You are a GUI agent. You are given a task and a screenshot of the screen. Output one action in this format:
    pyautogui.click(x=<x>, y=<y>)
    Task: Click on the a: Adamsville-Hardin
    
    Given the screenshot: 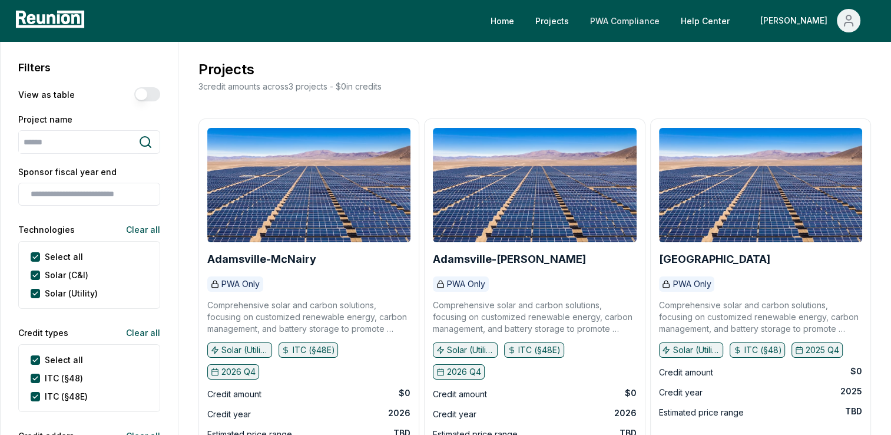 What is the action you would take?
    pyautogui.click(x=534, y=185)
    